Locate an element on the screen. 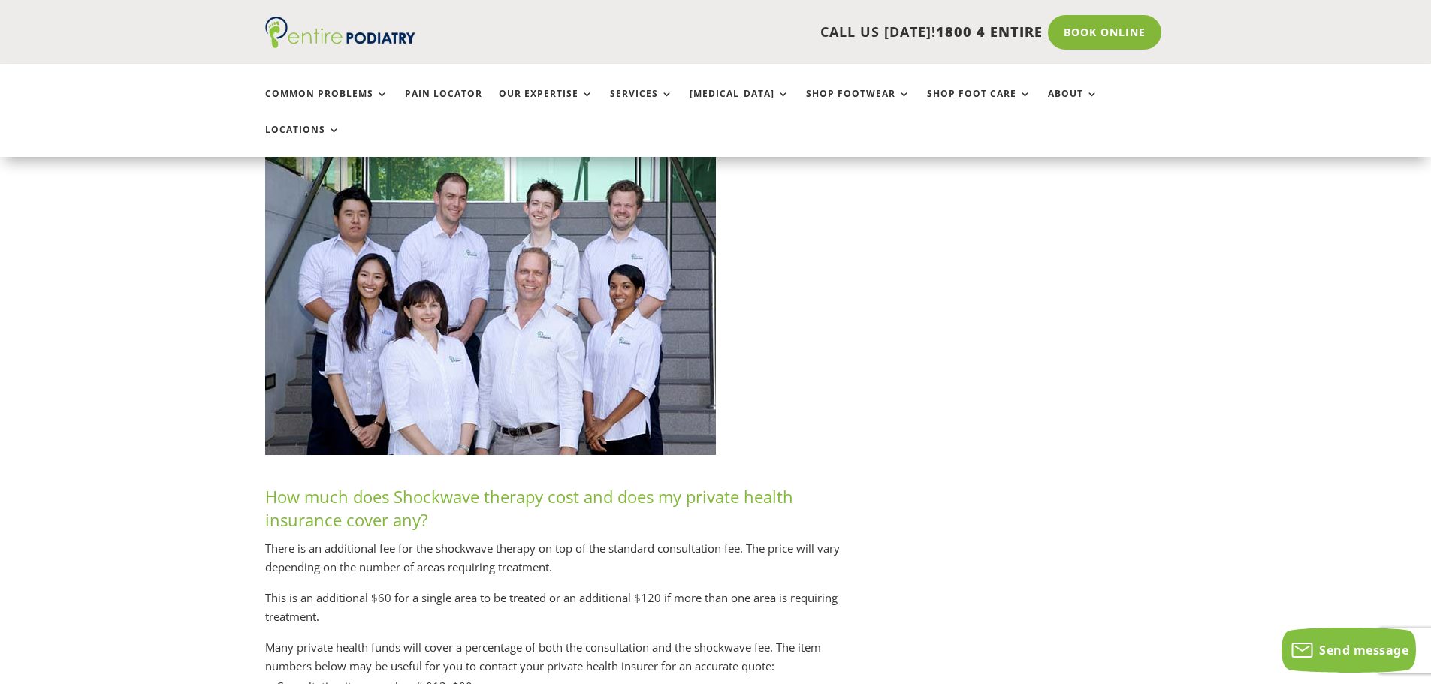 The image size is (1431, 684). a: Our Expertise is located at coordinates (546, 104).